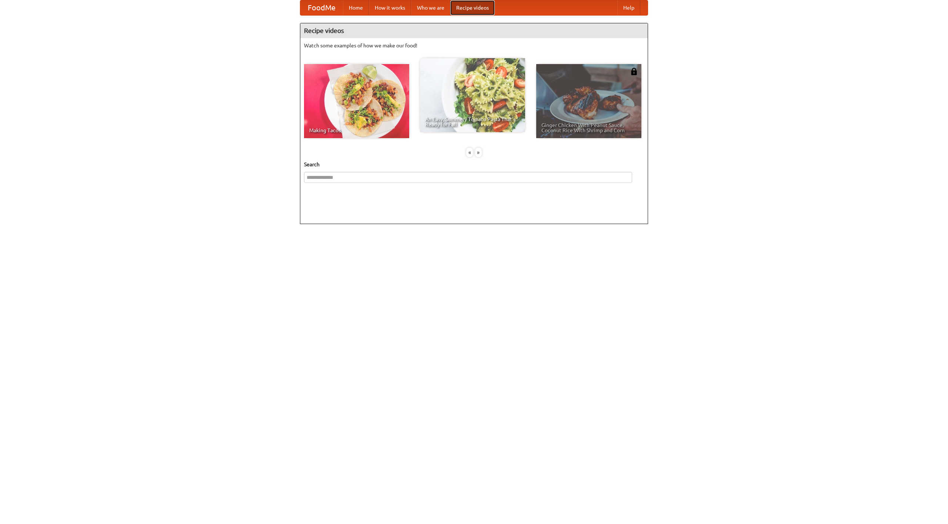  I want to click on a: Help, so click(629, 8).